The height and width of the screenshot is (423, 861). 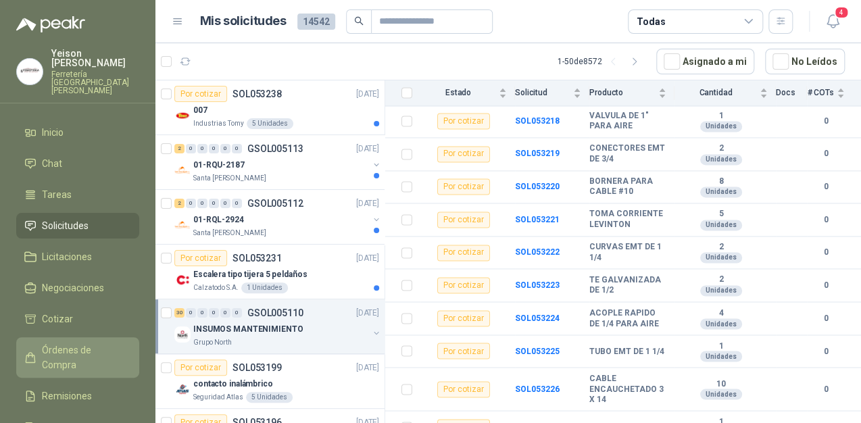 What do you see at coordinates (233, 384) in the screenshot?
I see `p: contacto inalámbrico` at bounding box center [233, 384].